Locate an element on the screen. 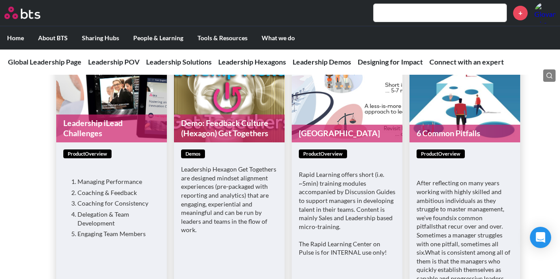 Image resolution: width=560 pixels, height=279 pixels. label: Tools & Resources is located at coordinates (222, 38).